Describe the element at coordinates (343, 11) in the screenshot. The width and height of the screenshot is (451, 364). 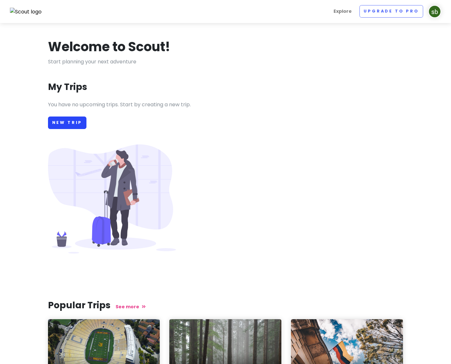
I see `a: Explore` at that location.